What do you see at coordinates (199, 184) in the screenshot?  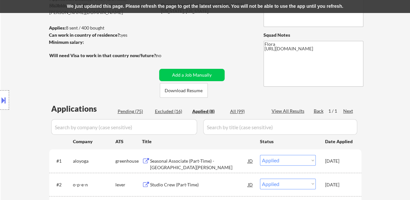 I see `div: Studio Crew (Part-Time)` at bounding box center [199, 184].